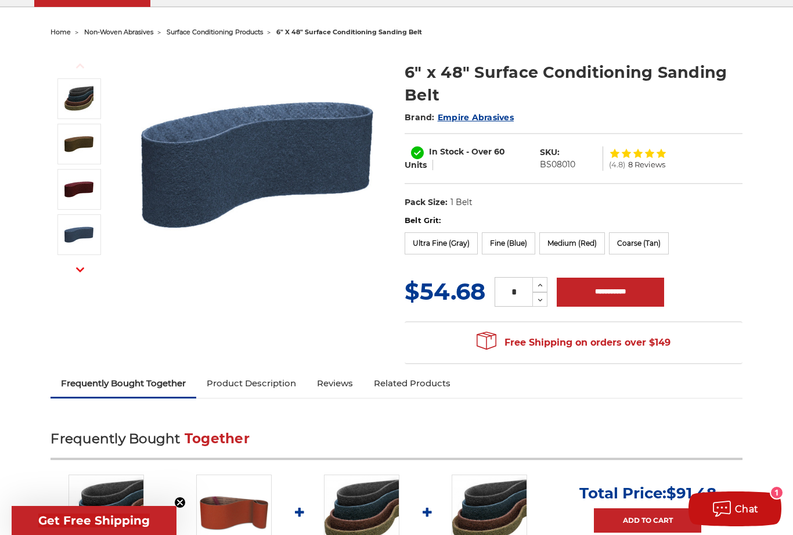 This screenshot has height=535, width=793. What do you see at coordinates (475, 117) in the screenshot?
I see `span: Empire Abrasives` at bounding box center [475, 117].